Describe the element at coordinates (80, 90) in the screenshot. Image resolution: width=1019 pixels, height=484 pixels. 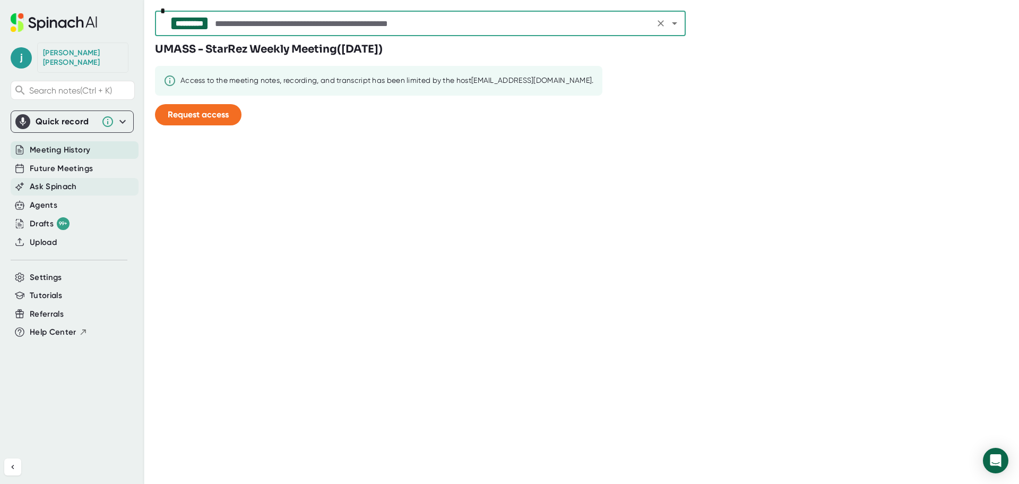
I see `span: Search notes (Ctrl + K)` at that location.